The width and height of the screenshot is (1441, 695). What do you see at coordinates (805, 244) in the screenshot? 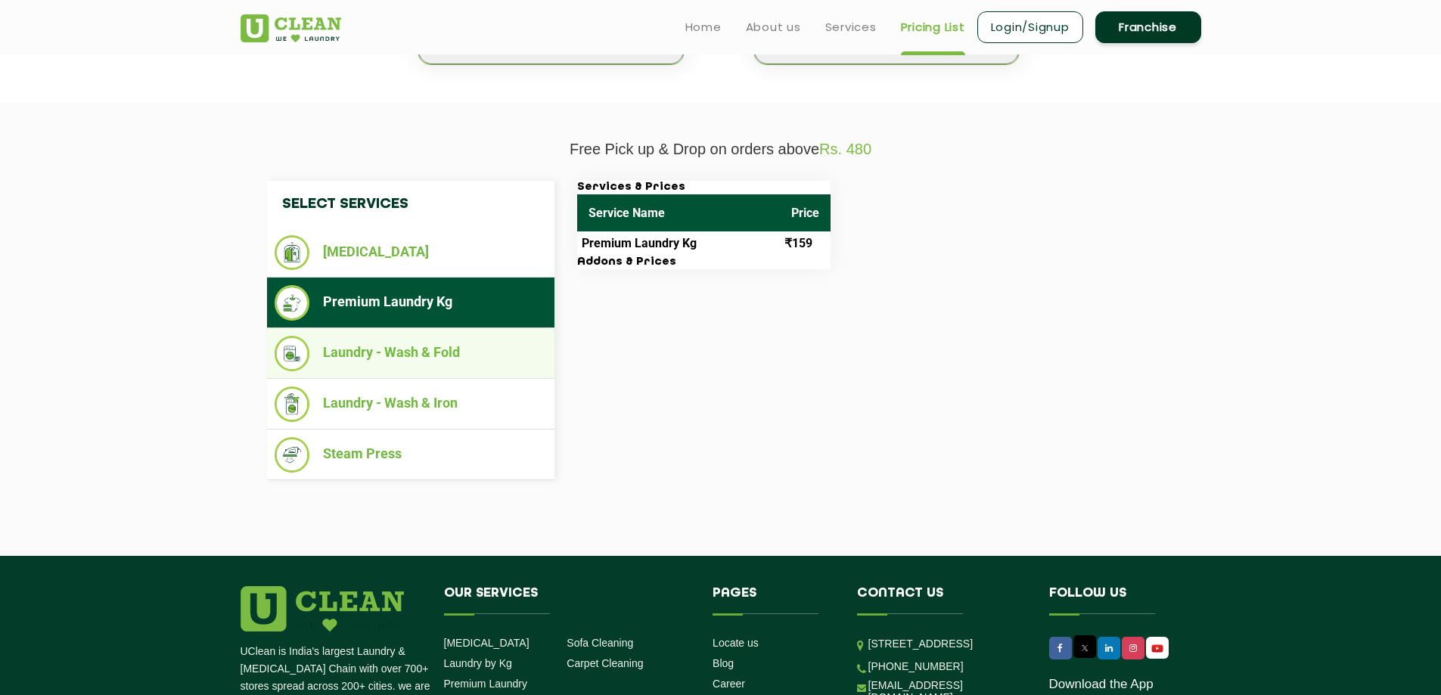
I see `td: ₹159` at bounding box center [805, 244].